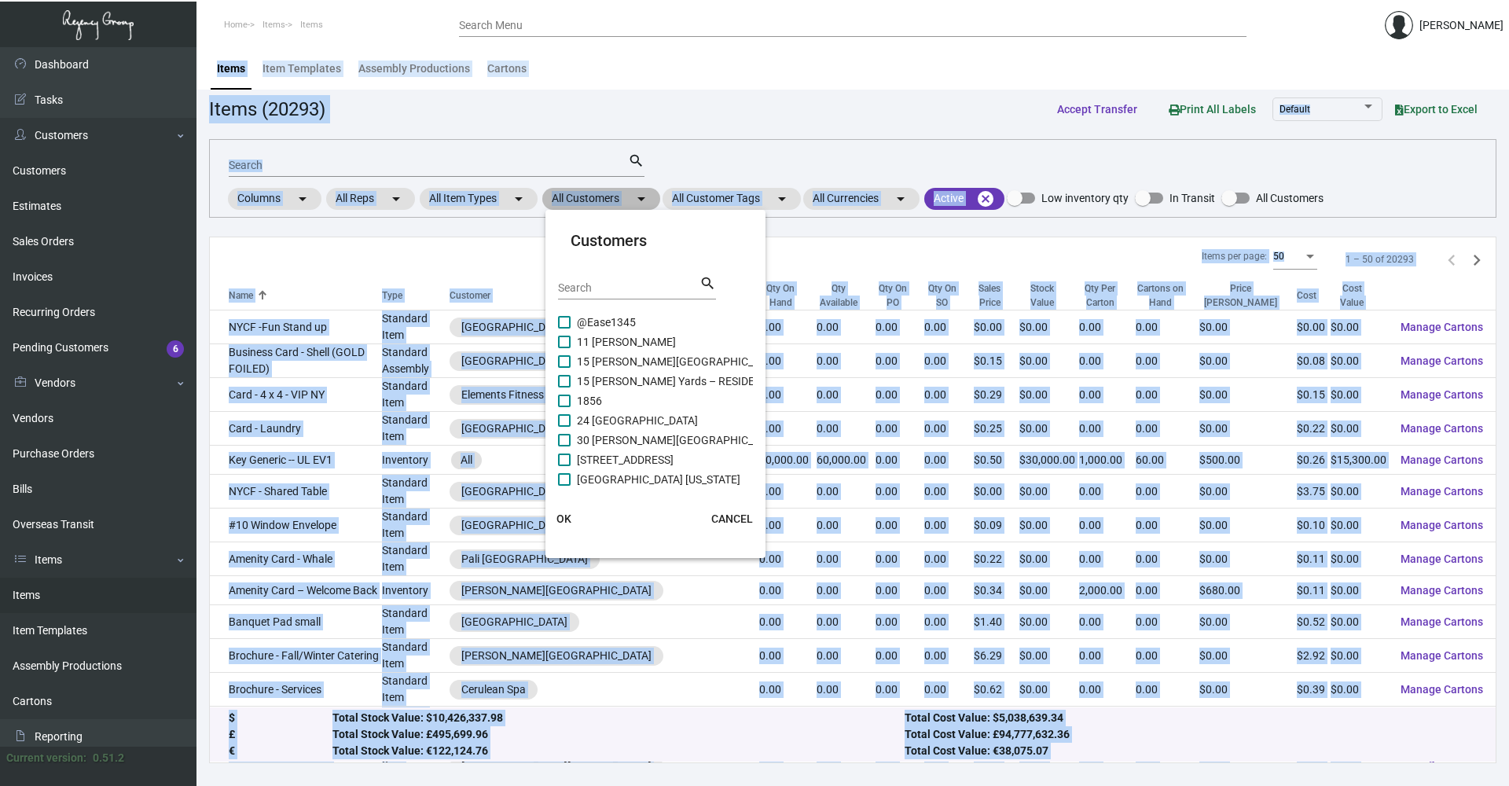 This screenshot has height=786, width=1509. I want to click on div: 0.51.2, so click(108, 757).